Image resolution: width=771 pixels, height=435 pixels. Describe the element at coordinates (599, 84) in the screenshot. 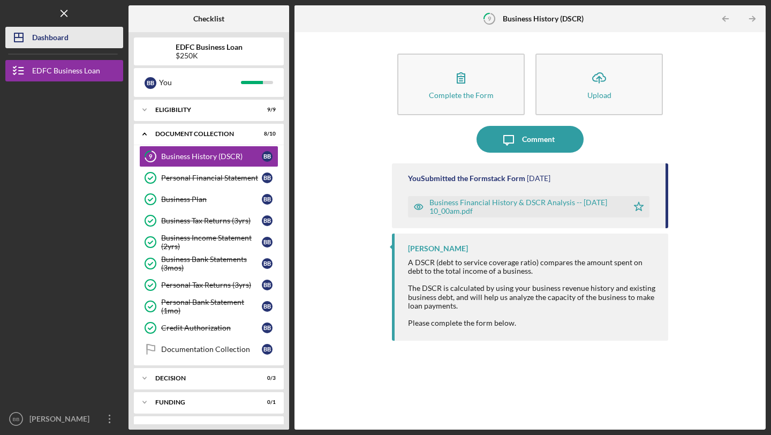

I see `button: Upload` at that location.